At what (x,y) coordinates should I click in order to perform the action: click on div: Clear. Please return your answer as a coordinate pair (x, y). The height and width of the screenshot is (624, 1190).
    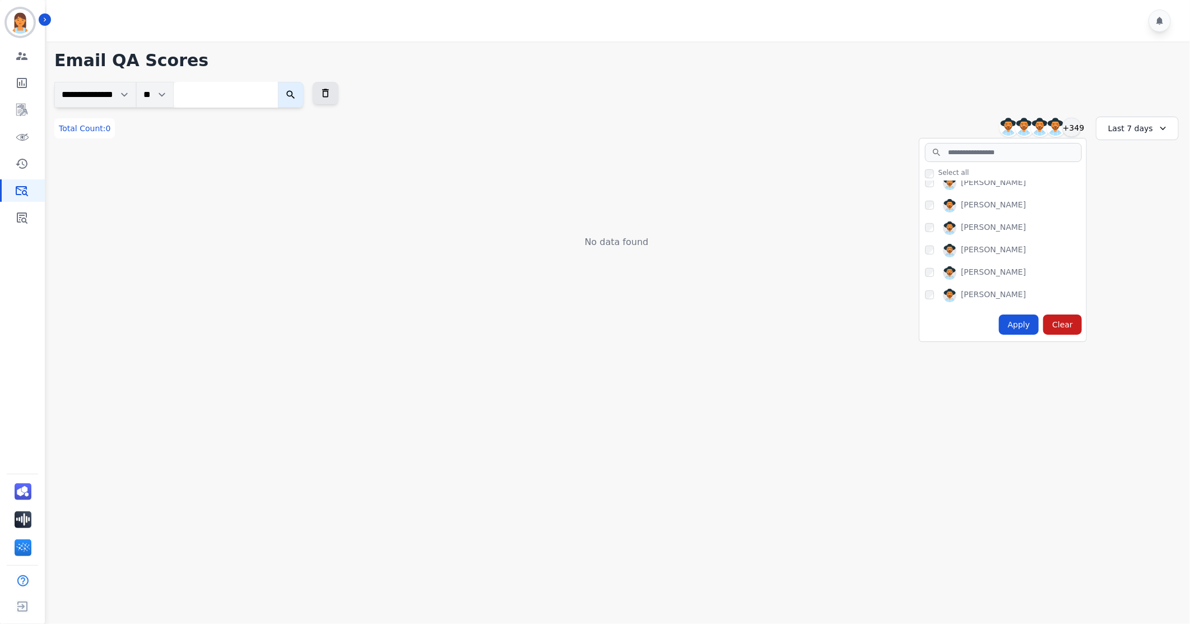
    Looking at the image, I should click on (1062, 324).